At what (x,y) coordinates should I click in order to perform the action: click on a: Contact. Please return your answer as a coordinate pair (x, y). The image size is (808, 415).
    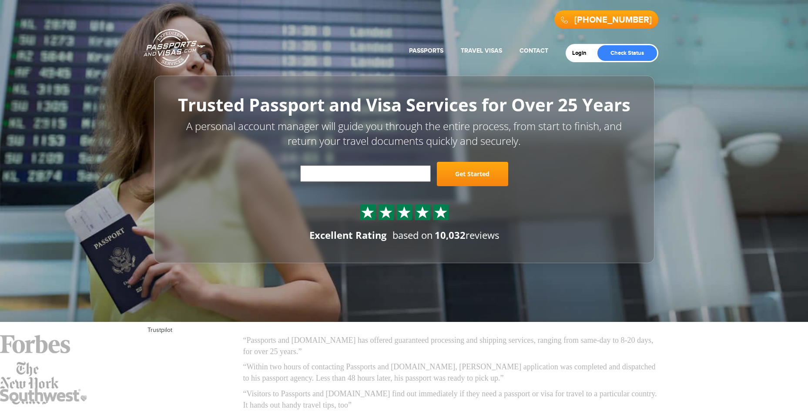
    Looking at the image, I should click on (534, 50).